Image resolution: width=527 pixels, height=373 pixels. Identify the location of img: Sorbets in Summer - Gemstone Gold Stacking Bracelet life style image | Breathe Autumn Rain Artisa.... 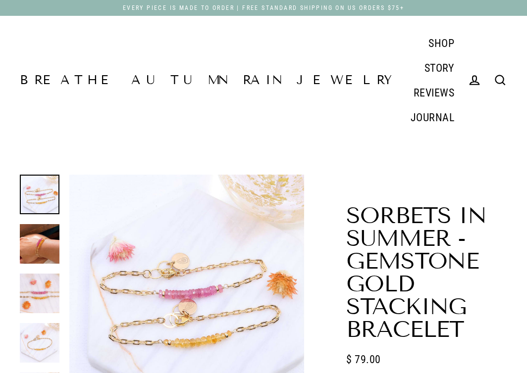
(40, 244).